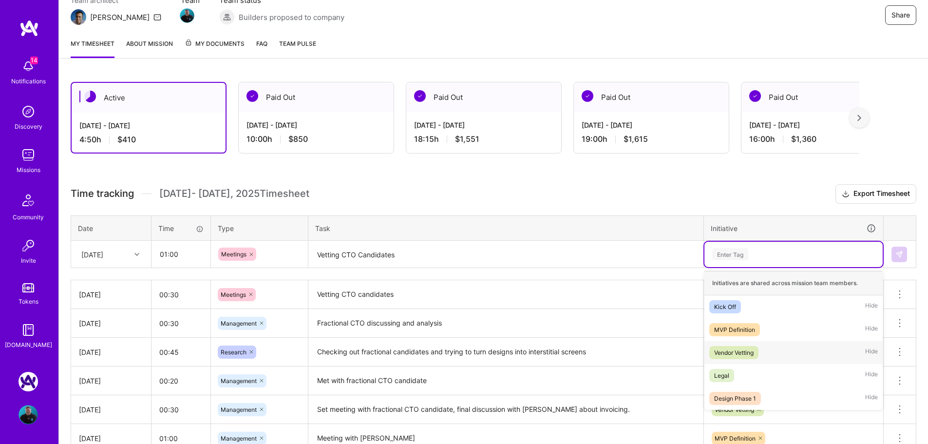 The height and width of the screenshot is (444, 928). I want to click on button: Export Timesheet, so click(876, 194).